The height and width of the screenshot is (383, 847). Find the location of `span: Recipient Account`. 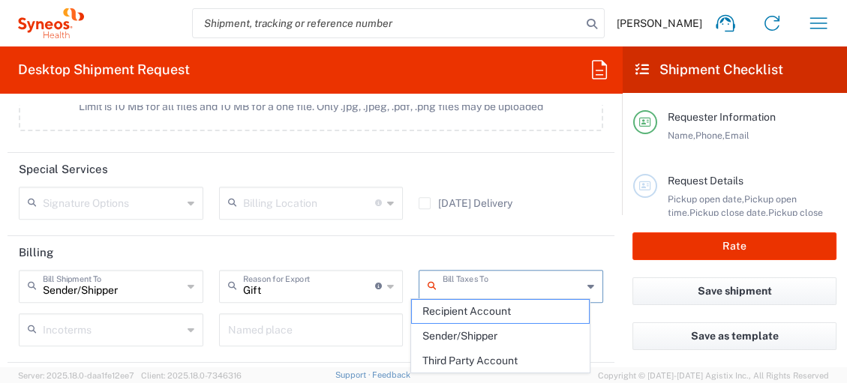

span: Recipient Account is located at coordinates (500, 311).